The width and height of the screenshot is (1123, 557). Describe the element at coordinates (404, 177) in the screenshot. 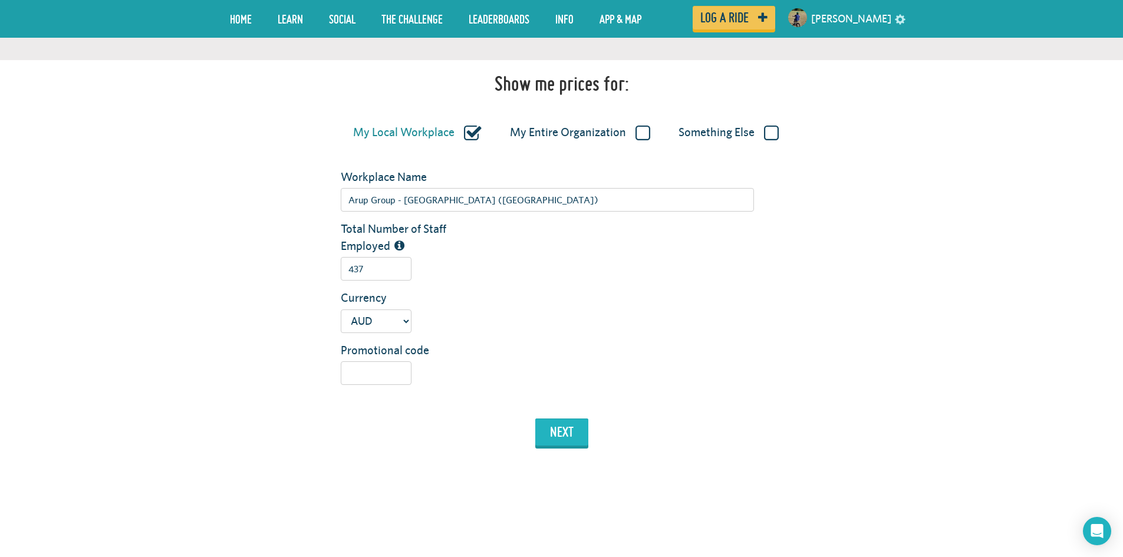

I see `label: Workplace Name` at that location.